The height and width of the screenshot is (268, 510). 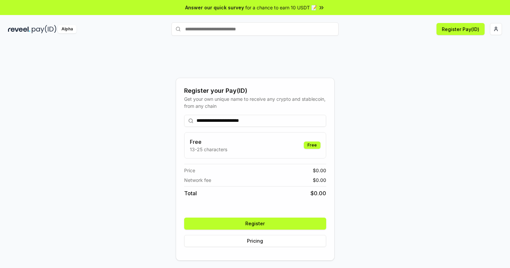 What do you see at coordinates (190, 170) in the screenshot?
I see `span: Price` at bounding box center [190, 170].